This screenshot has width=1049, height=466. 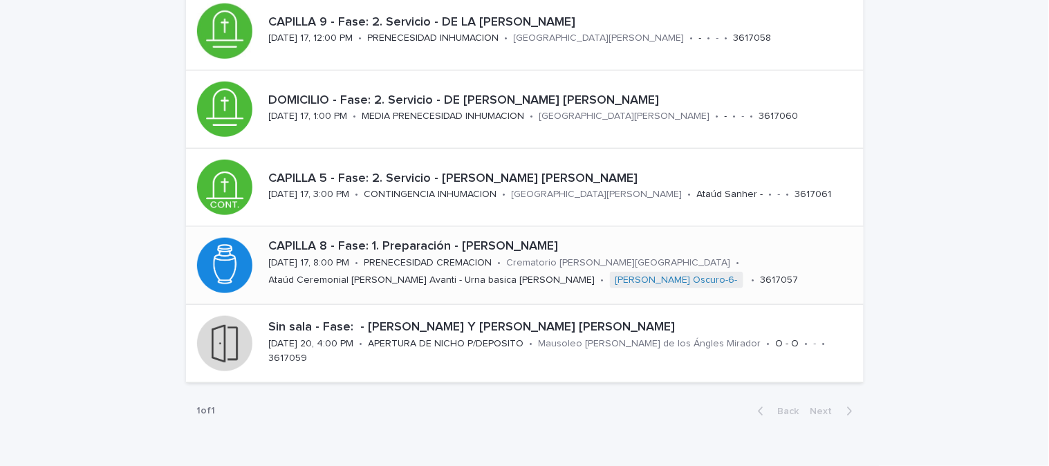 I want to click on p: 1 of 1, so click(x=206, y=411).